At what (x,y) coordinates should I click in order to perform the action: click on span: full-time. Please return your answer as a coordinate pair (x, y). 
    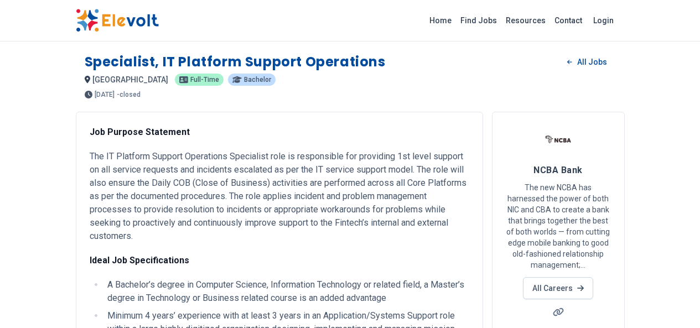
    Looking at the image, I should click on (205, 80).